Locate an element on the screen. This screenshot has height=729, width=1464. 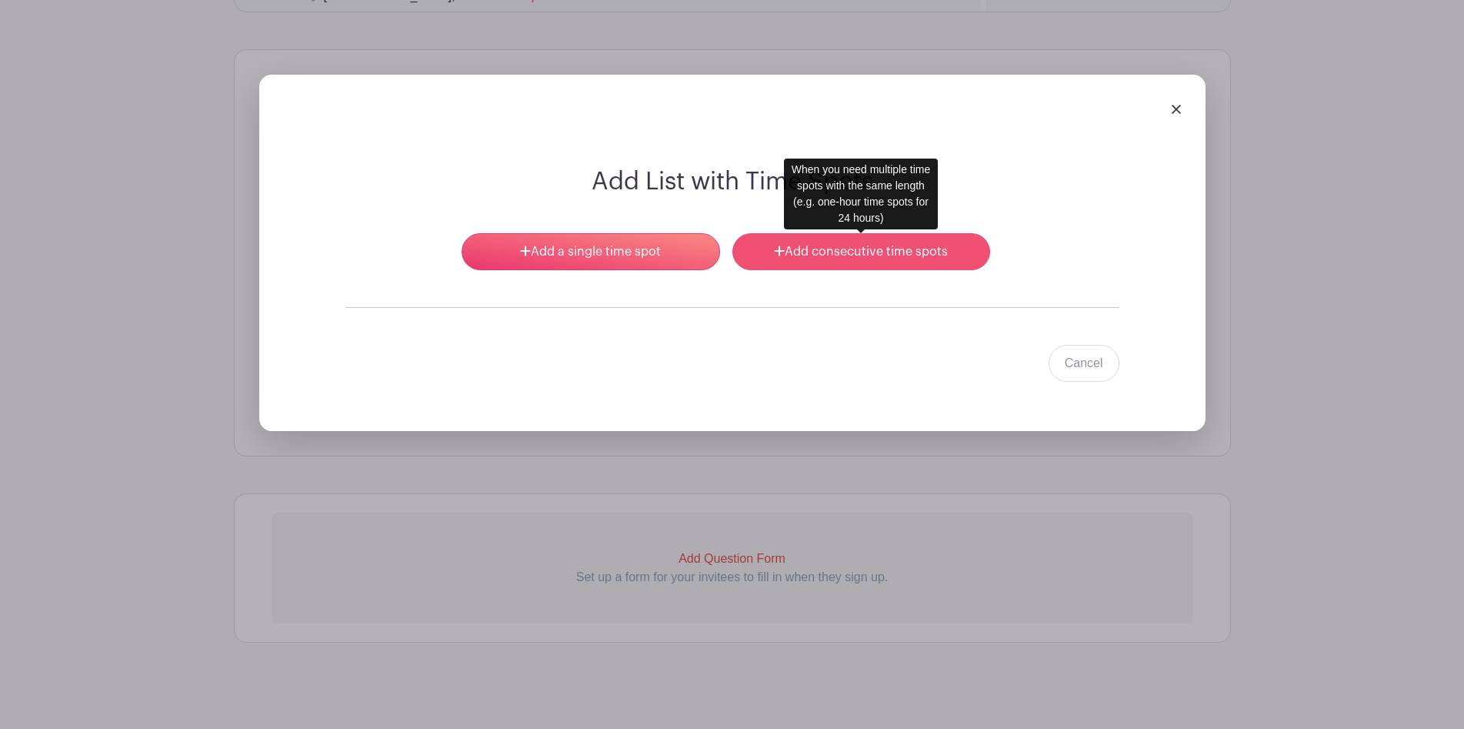
a: Add a single time spot is located at coordinates (590, 252).